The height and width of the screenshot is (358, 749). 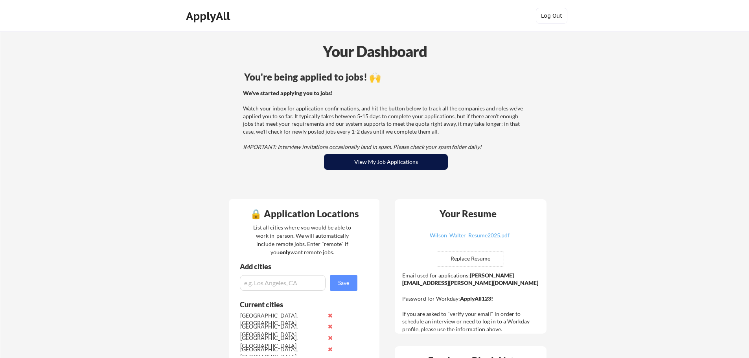 I want to click on input: e.g. Los Angeles, CA, so click(x=283, y=283).